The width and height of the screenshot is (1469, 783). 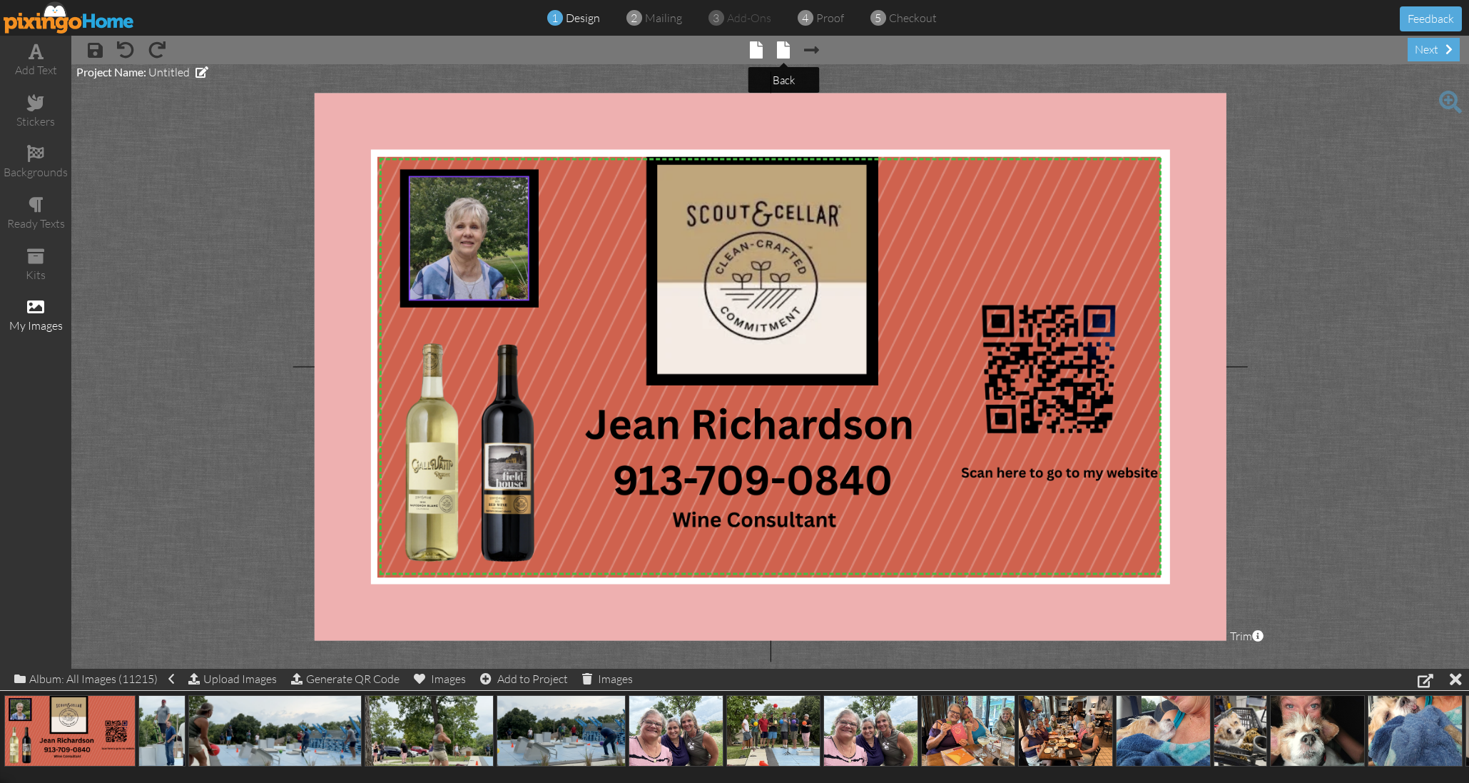 I want to click on div: next, so click(x=1433, y=49).